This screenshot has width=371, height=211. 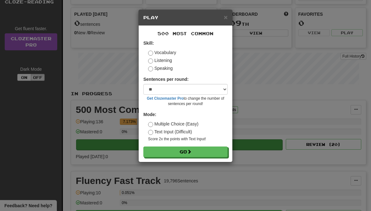 I want to click on label: Speaking, so click(x=160, y=68).